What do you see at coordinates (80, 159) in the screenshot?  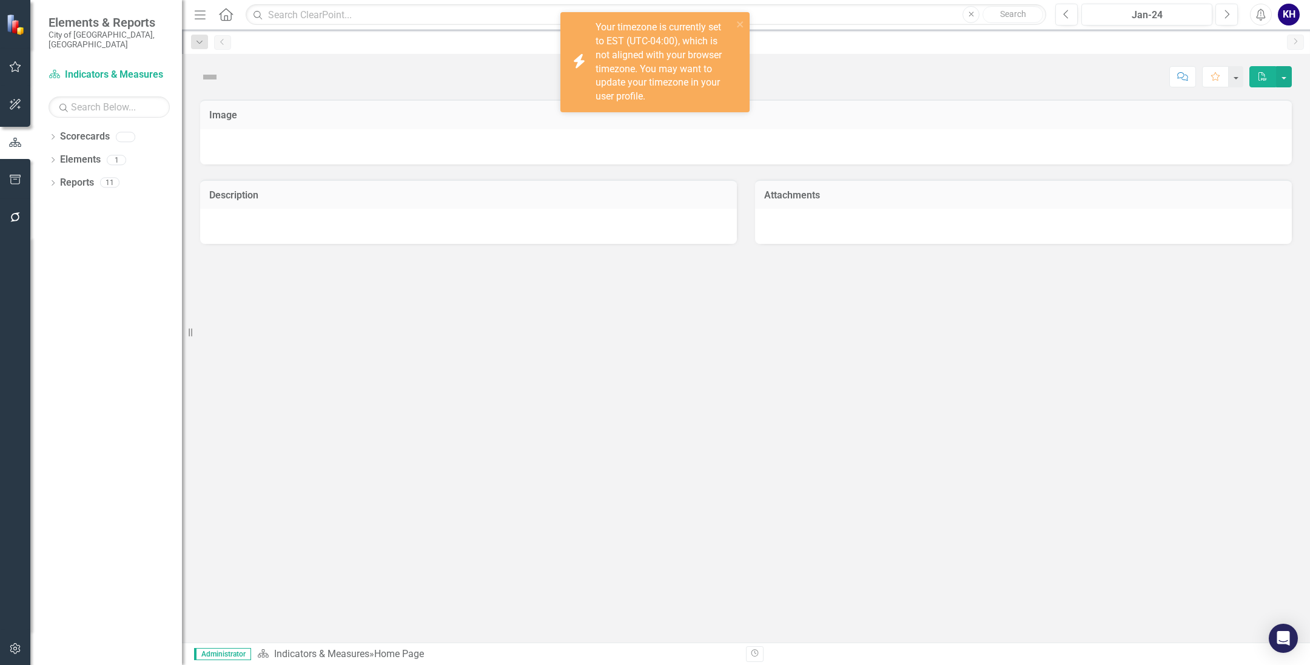 I see `a: Elements` at bounding box center [80, 159].